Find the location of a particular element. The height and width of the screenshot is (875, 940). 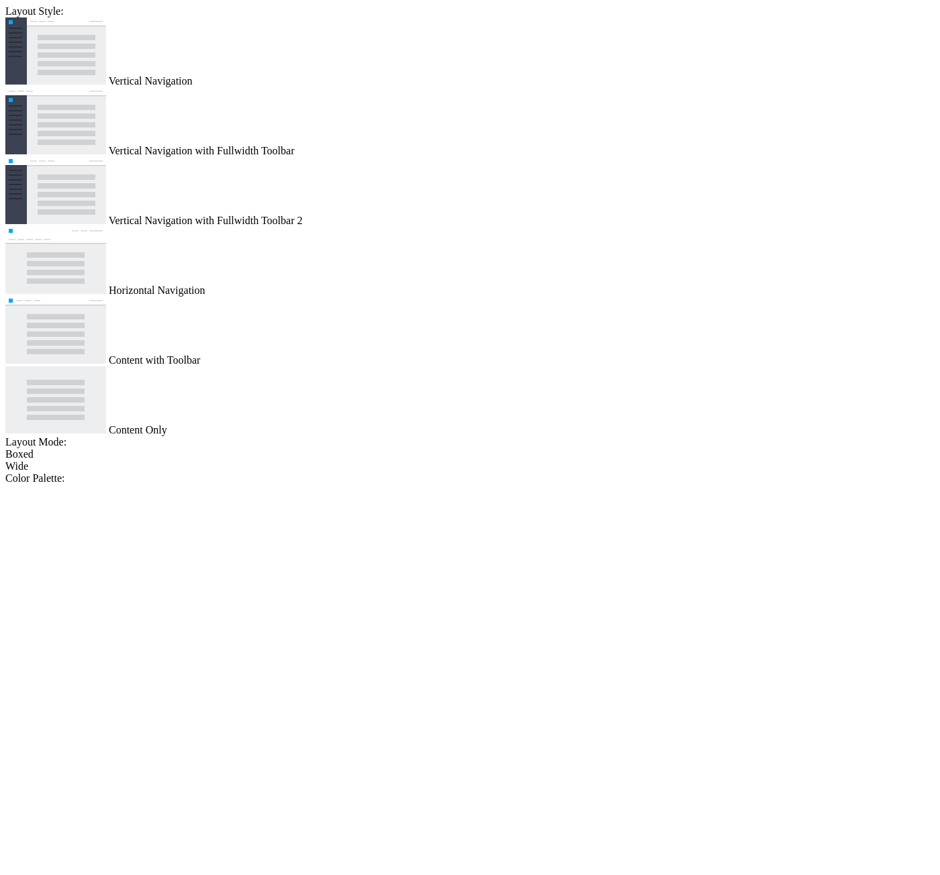

img: vertical-nav-with-full-toolbar-2.jpg is located at coordinates (56, 191).